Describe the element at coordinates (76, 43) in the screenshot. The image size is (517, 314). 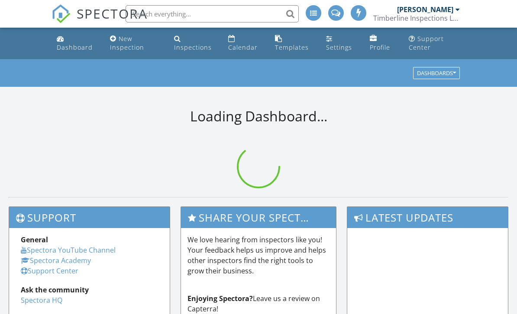
I see `a: Dashboard` at that location.